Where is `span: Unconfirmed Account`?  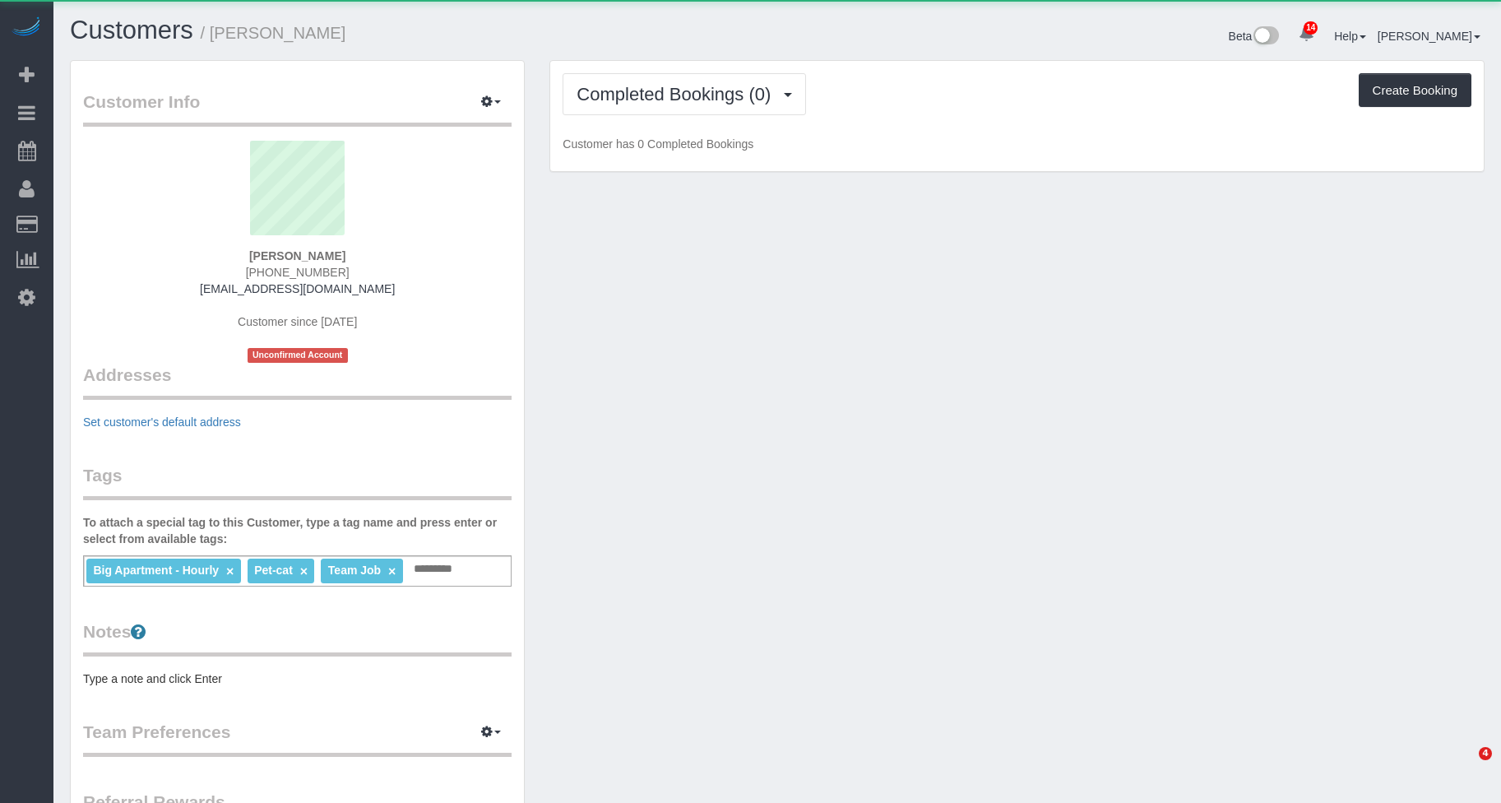
span: Unconfirmed Account is located at coordinates (298, 354).